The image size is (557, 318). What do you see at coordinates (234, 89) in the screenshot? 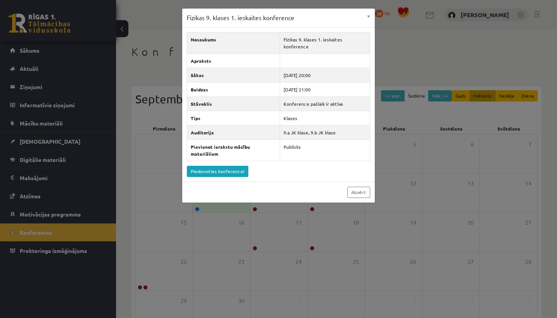
I see `th: Beidzas` at bounding box center [234, 89].